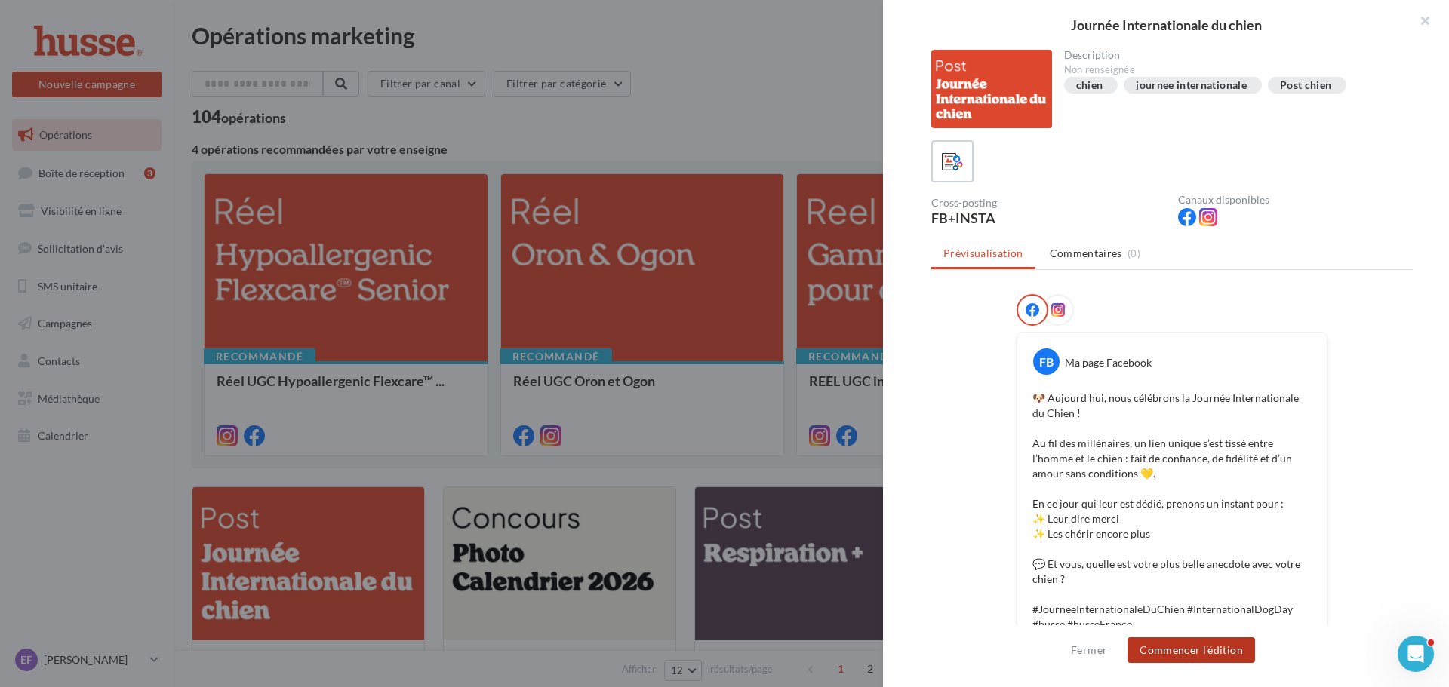 The image size is (1449, 687). What do you see at coordinates (1048, 203) in the screenshot?
I see `div: Cross-posting` at bounding box center [1048, 203].